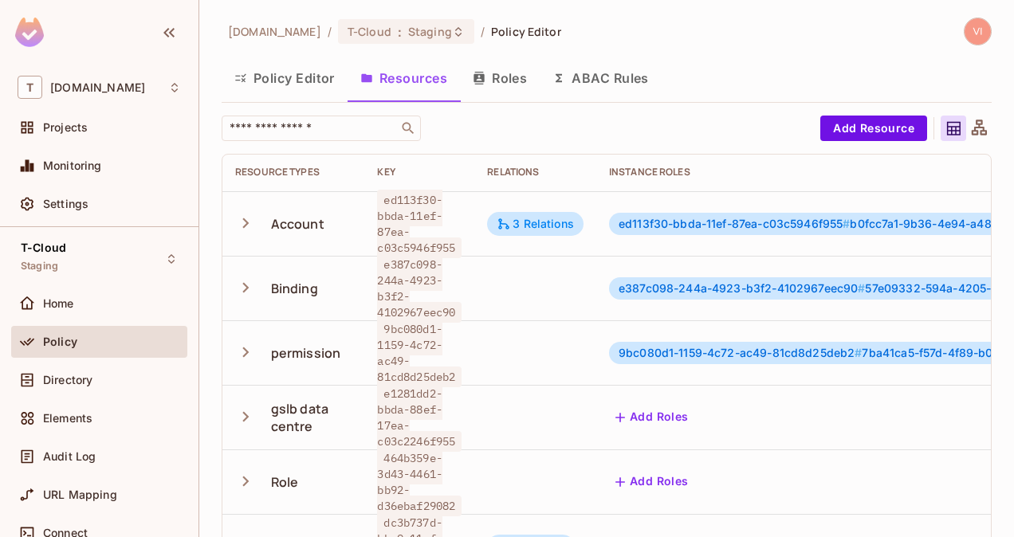 This screenshot has width=1014, height=537. Describe the element at coordinates (419, 418) in the screenshot. I see `span: e1281dd2-bbda-88ef-17ea-c03c2246f955` at that location.